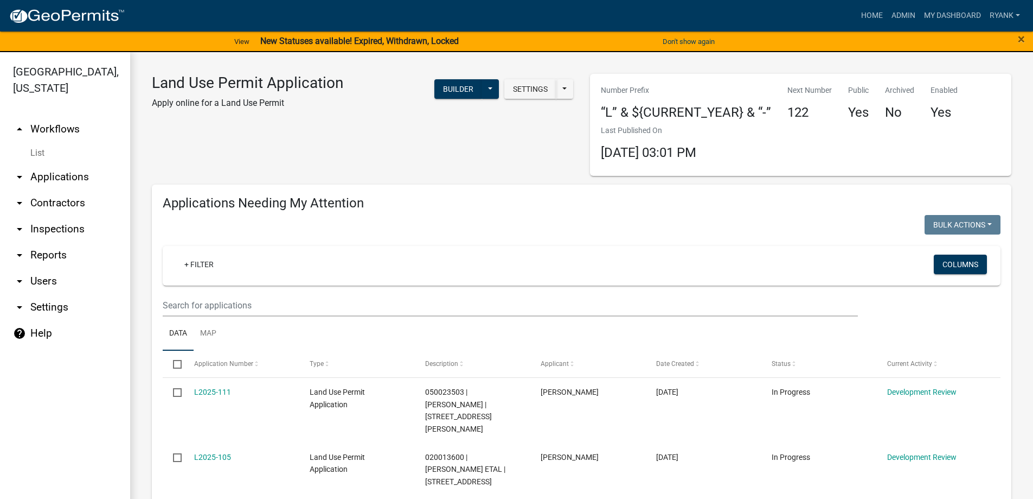 The image size is (1033, 499). Describe the element at coordinates (944, 90) in the screenshot. I see `p: Enabled` at that location.